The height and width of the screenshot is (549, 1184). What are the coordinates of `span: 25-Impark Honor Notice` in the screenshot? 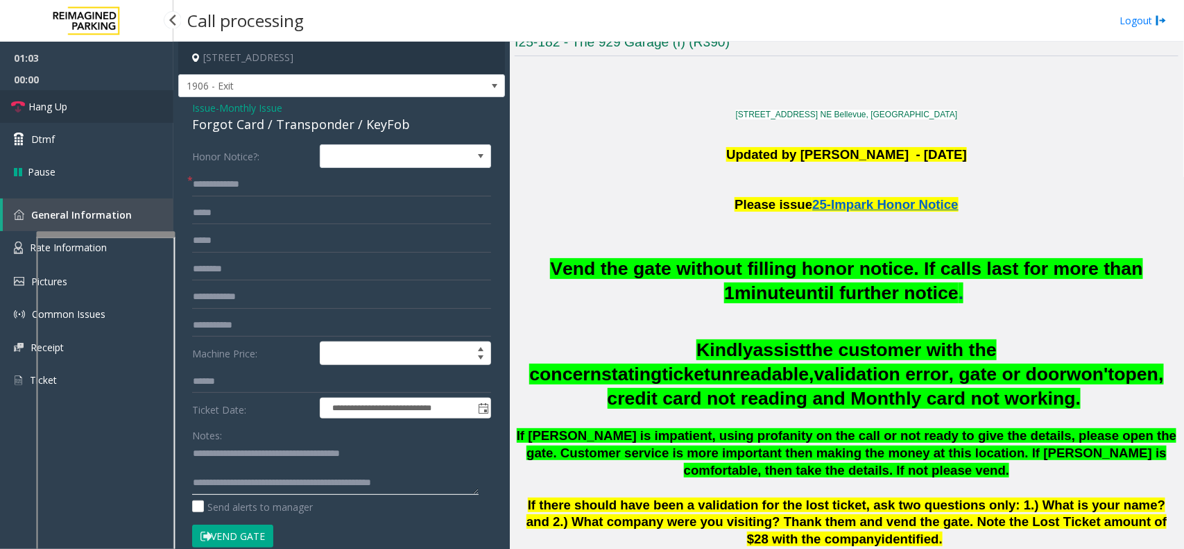 It's located at (885, 204).